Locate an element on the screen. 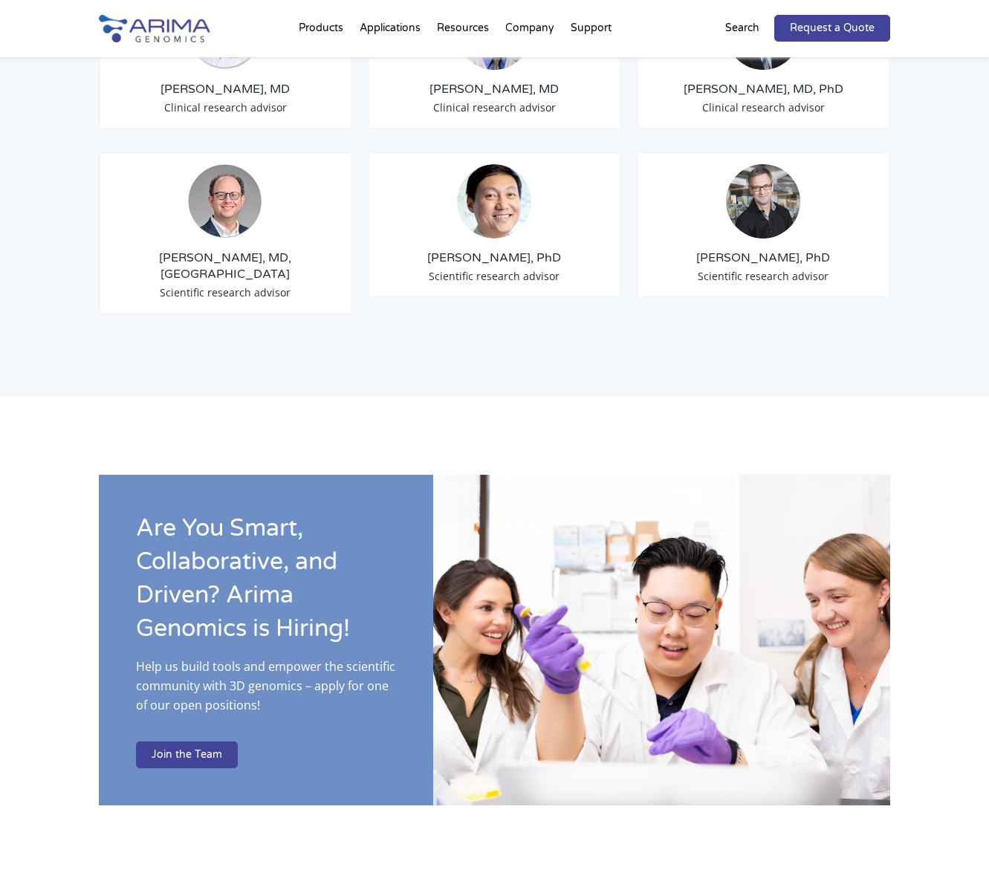  img: Job-Dekker_Scientific-Advisor.jpeg is located at coordinates (763, 201).